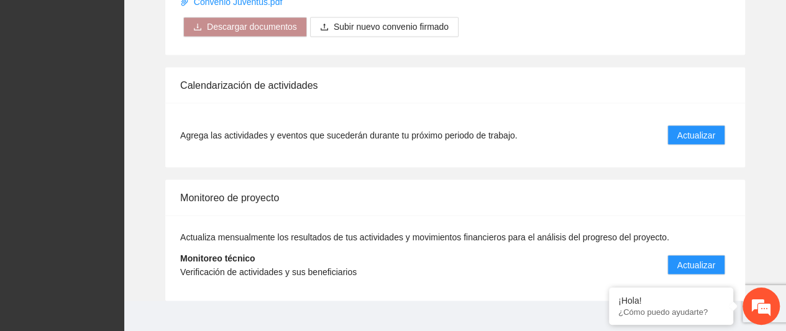 This screenshot has width=786, height=331. What do you see at coordinates (324, 27) in the screenshot?
I see `span: upload` at bounding box center [324, 27].